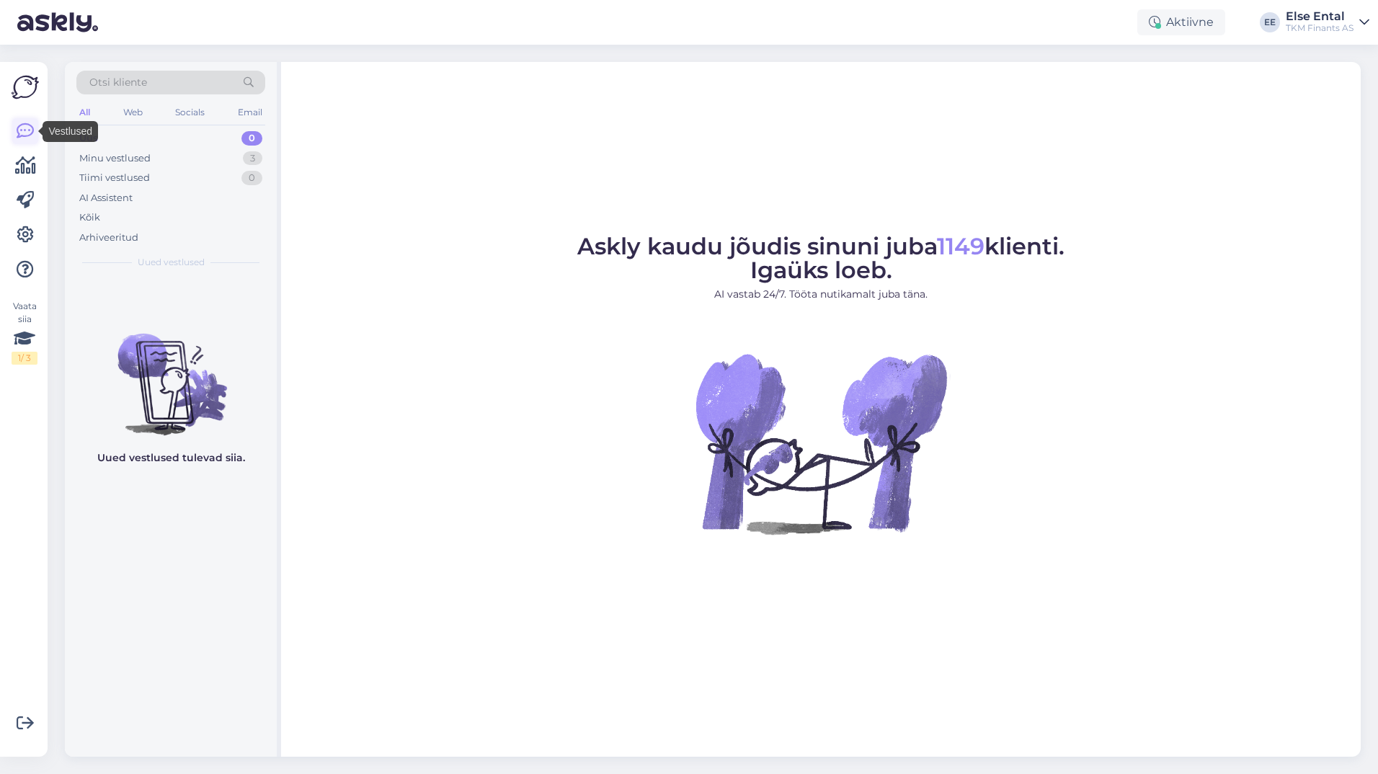  What do you see at coordinates (821, 258) in the screenshot?
I see `span: Askly kaudu jõudis sinuni juba klienti. Igaüks loeb.` at bounding box center [821, 258].